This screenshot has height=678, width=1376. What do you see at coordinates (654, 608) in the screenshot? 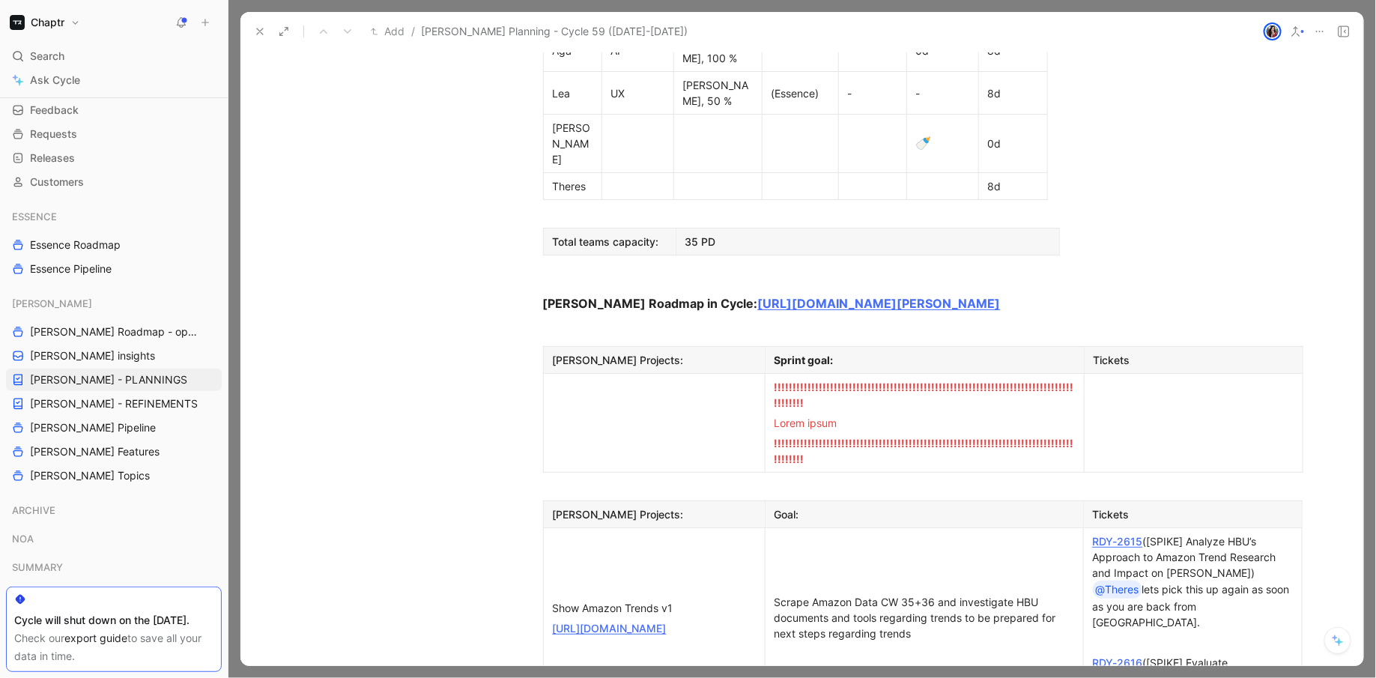
I see `div: Show Amazon Trends v1` at bounding box center [654, 608].